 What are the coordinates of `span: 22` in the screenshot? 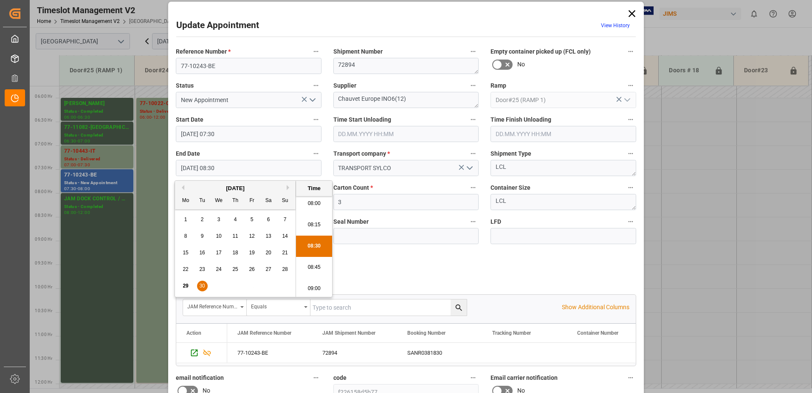 It's located at (185, 269).